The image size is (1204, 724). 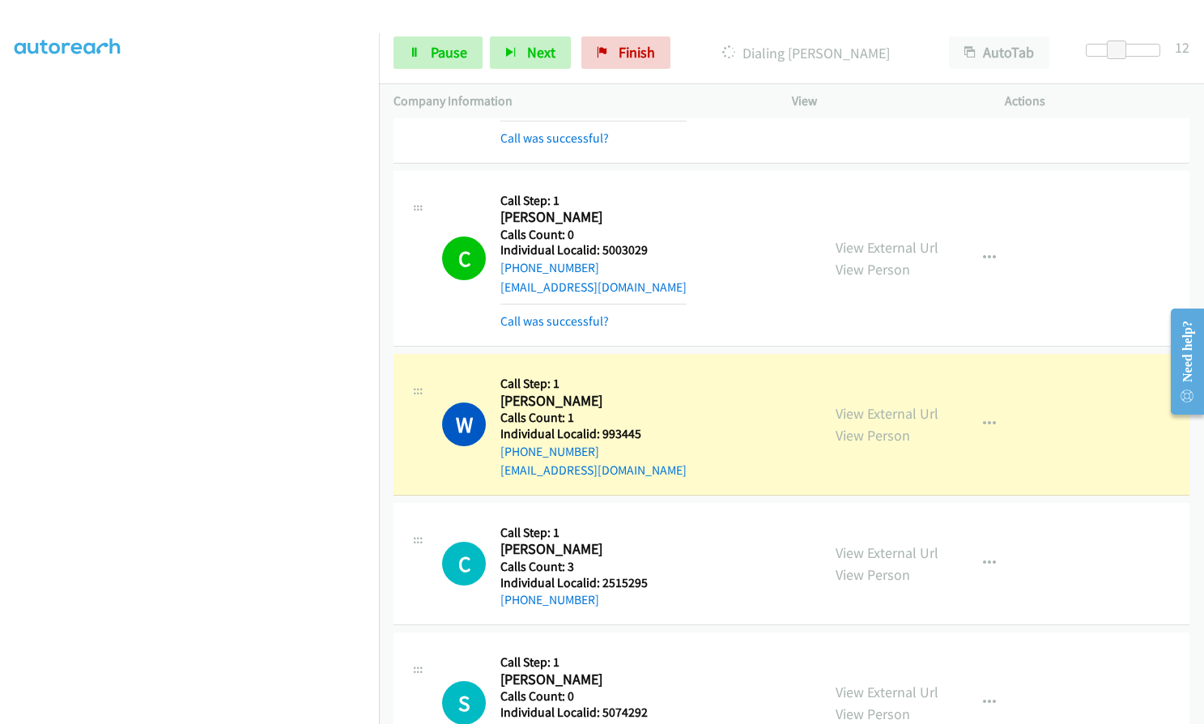 I want to click on span: Finish, so click(x=637, y=52).